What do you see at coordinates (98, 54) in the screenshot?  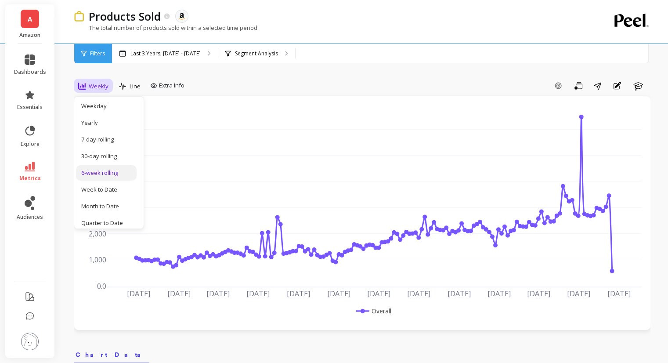 I see `span: Filters` at bounding box center [98, 54].